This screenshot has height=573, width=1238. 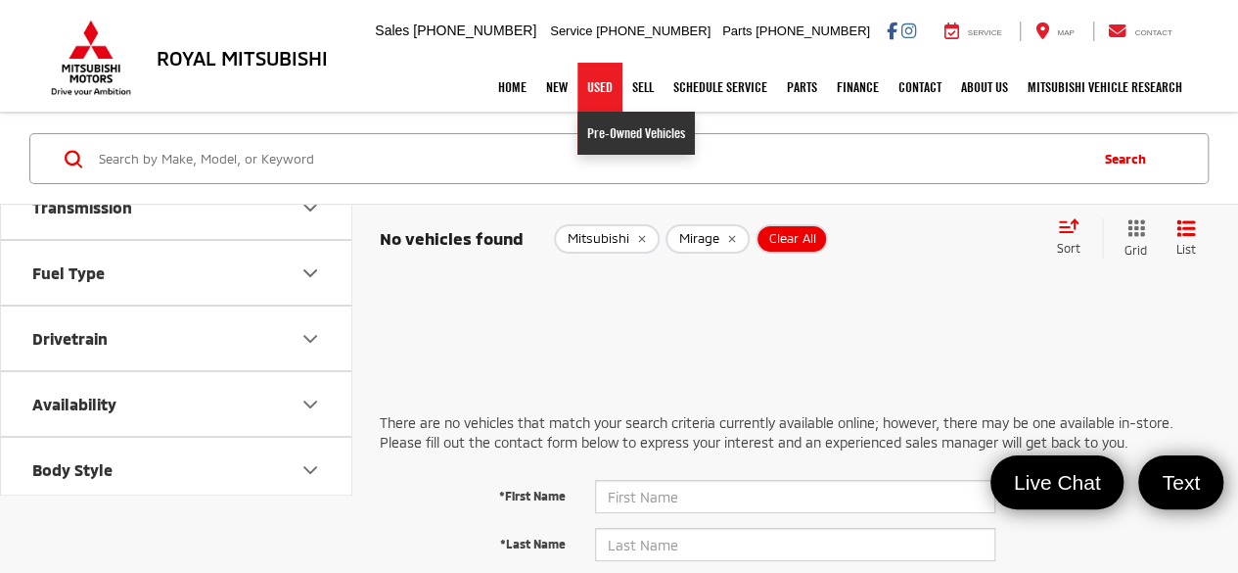 What do you see at coordinates (1069, 248) in the screenshot?
I see `span: Sort` at bounding box center [1069, 248].